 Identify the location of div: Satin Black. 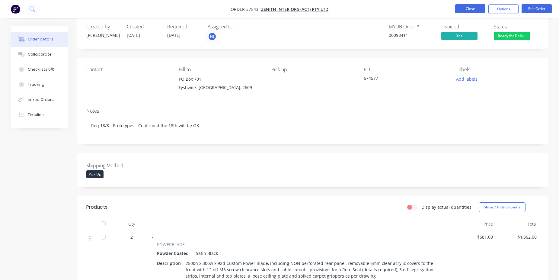
(206, 253).